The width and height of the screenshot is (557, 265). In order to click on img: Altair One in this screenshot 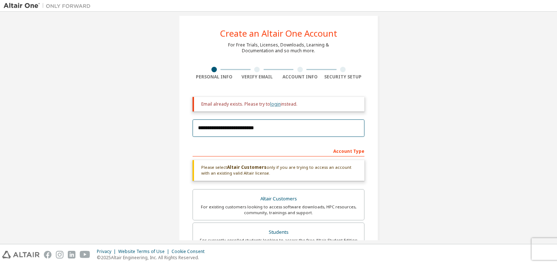, I will do `click(49, 6)`.